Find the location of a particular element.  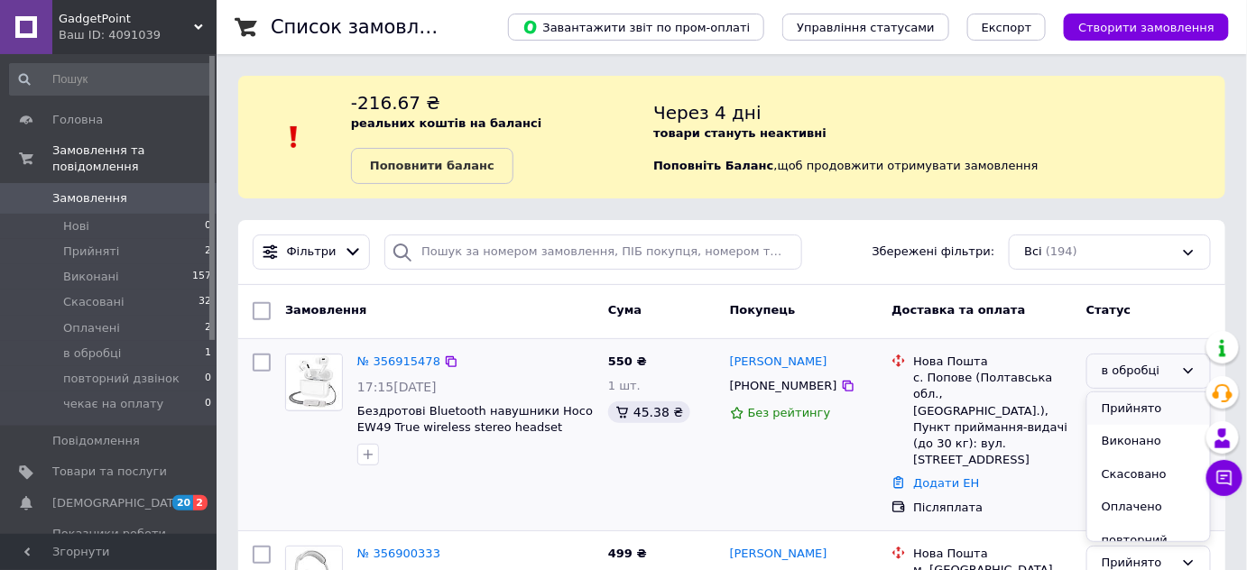

span: Оплачені is located at coordinates (91, 328).